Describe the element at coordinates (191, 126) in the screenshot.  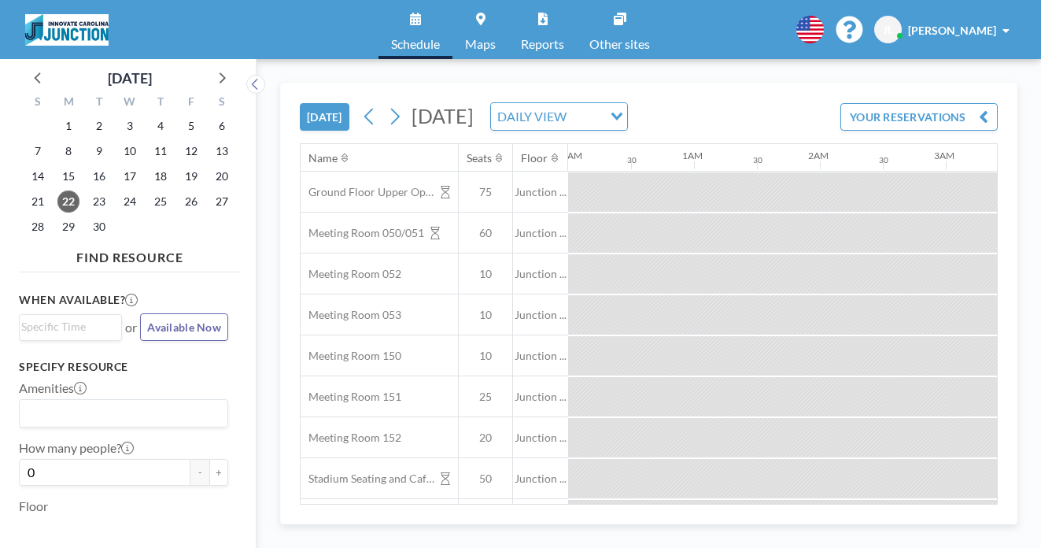
I see `span: Friday, September 5, 2025` at that location.